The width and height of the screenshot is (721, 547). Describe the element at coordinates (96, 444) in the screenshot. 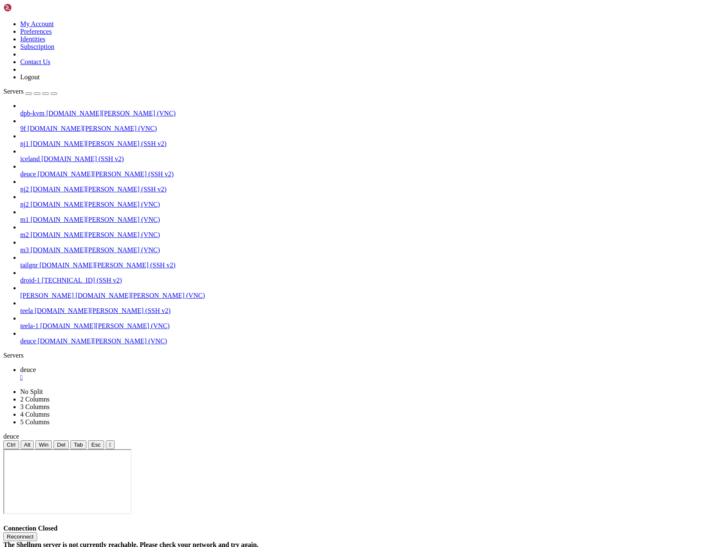

I see `span: Esc` at that location.